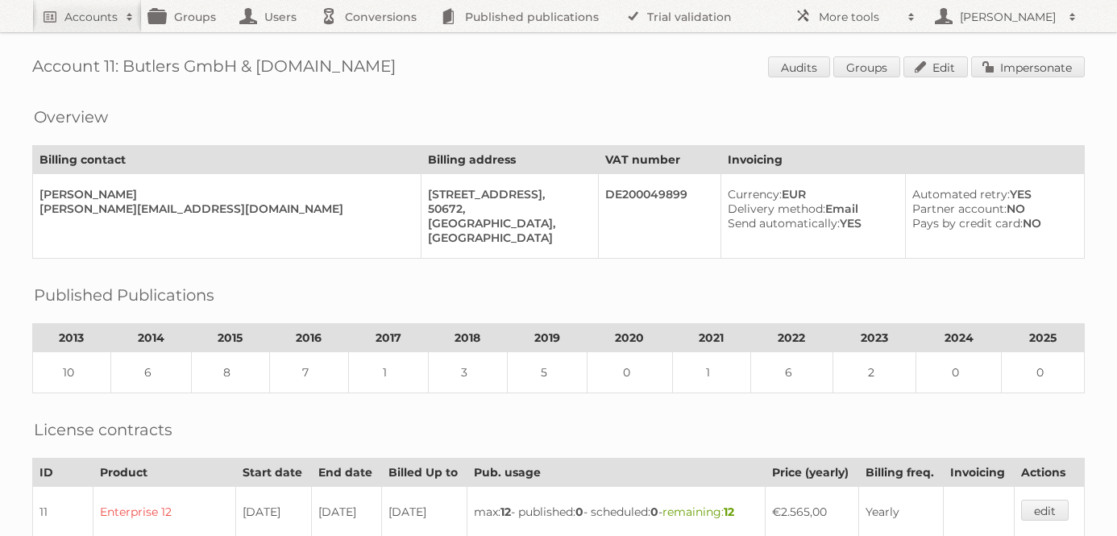  What do you see at coordinates (506, 209) in the screenshot?
I see `div: 50672,` at bounding box center [506, 209].